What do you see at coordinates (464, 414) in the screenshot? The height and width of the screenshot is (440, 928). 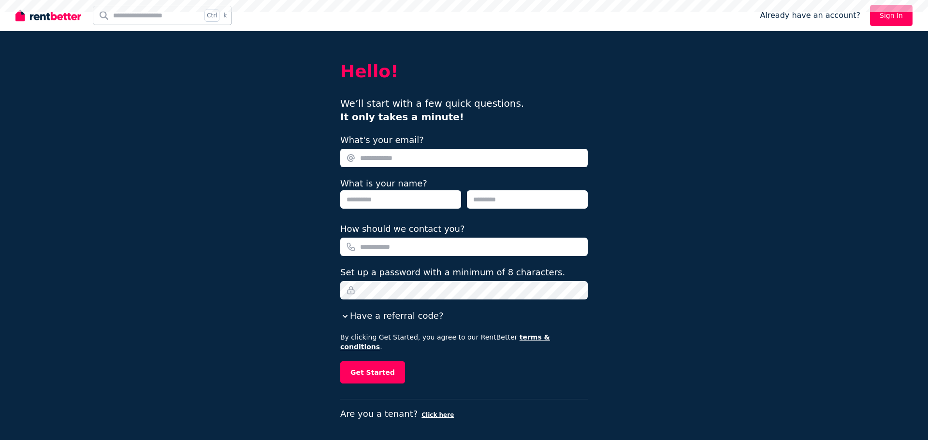 I see `p: Are you a tenant?` at bounding box center [464, 414].